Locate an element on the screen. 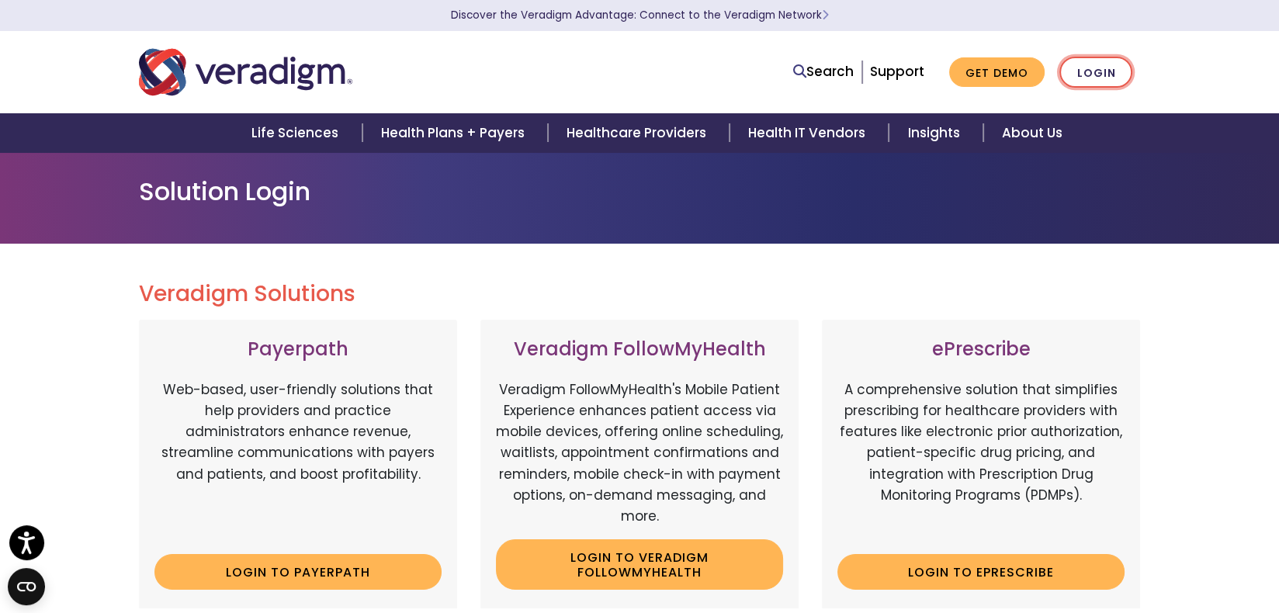  a: Search is located at coordinates (823, 71).